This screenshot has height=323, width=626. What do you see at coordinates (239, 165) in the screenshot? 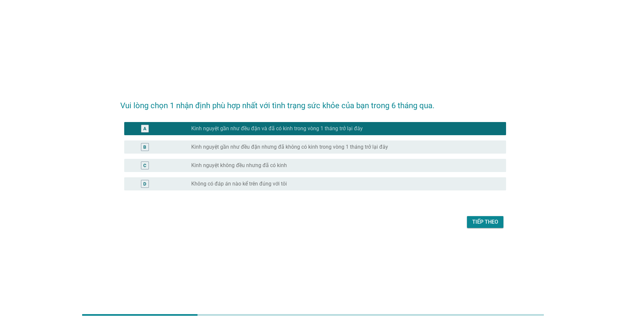
I see `label: Kinh nguyệt không đều nhưng đã có kinh` at bounding box center [239, 165].